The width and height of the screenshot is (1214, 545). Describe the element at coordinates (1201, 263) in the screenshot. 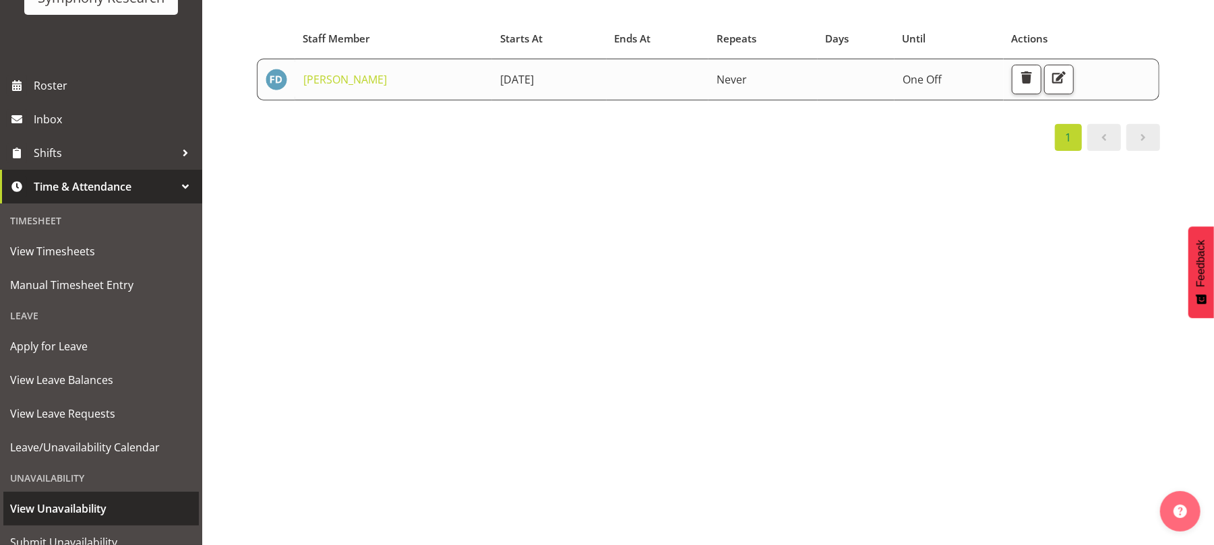

I see `span: Feedback` at that location.